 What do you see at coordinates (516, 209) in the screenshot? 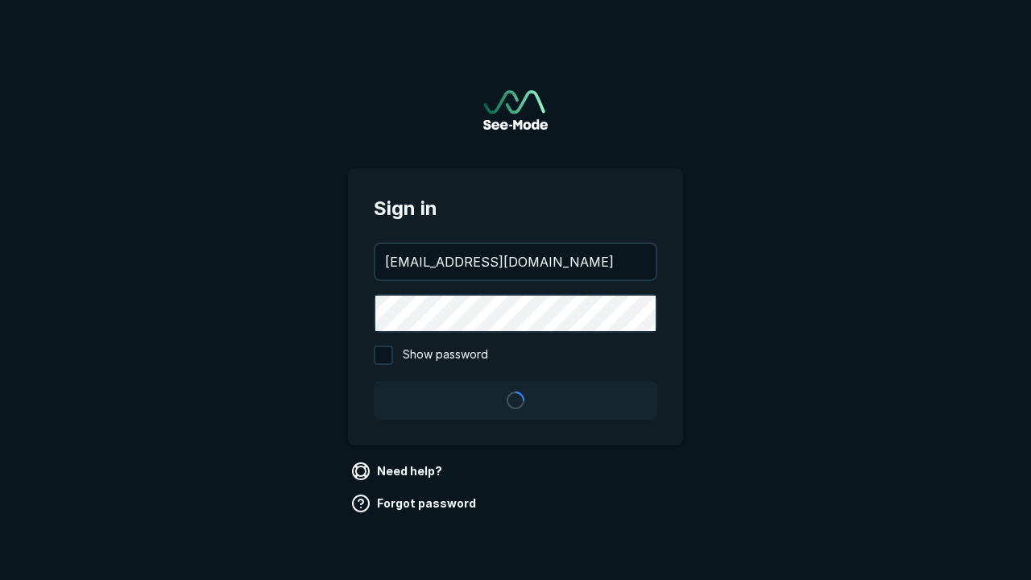
I see `span: Sign in` at bounding box center [516, 209].